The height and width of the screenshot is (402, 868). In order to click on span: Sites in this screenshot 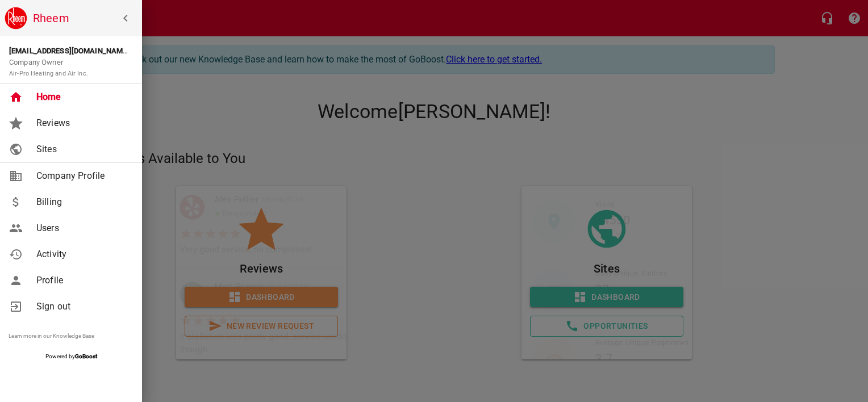, I will do `click(82, 149)`.